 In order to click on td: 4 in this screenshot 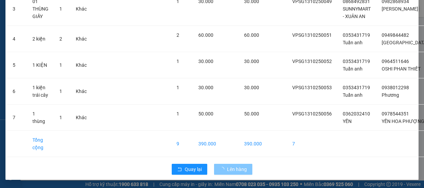, I will do `click(17, 39)`.